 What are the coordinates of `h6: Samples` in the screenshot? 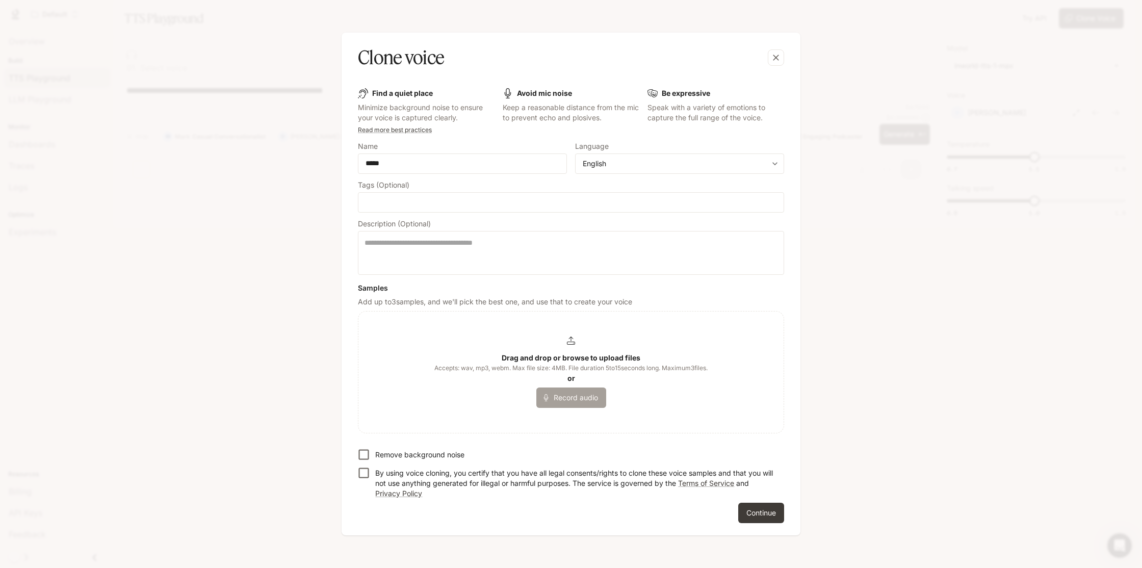 It's located at (571, 288).